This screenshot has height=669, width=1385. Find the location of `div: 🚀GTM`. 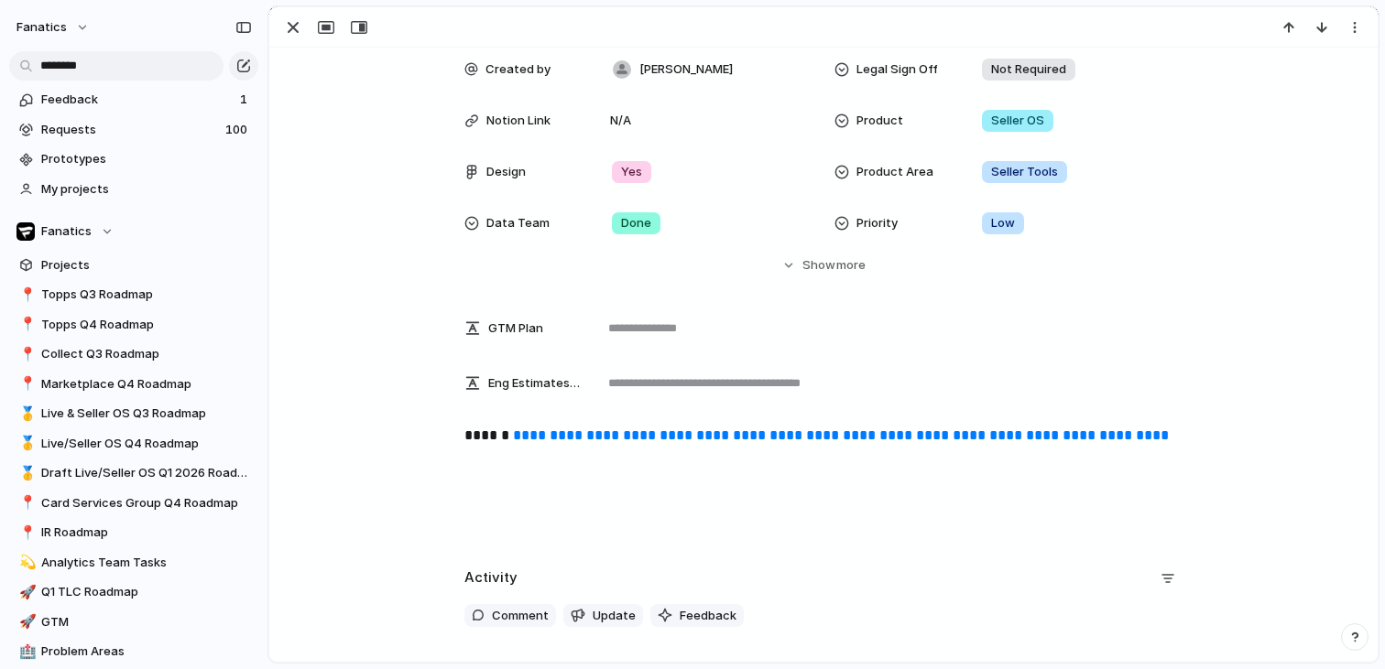

div: 🚀GTM is located at coordinates (134, 623).